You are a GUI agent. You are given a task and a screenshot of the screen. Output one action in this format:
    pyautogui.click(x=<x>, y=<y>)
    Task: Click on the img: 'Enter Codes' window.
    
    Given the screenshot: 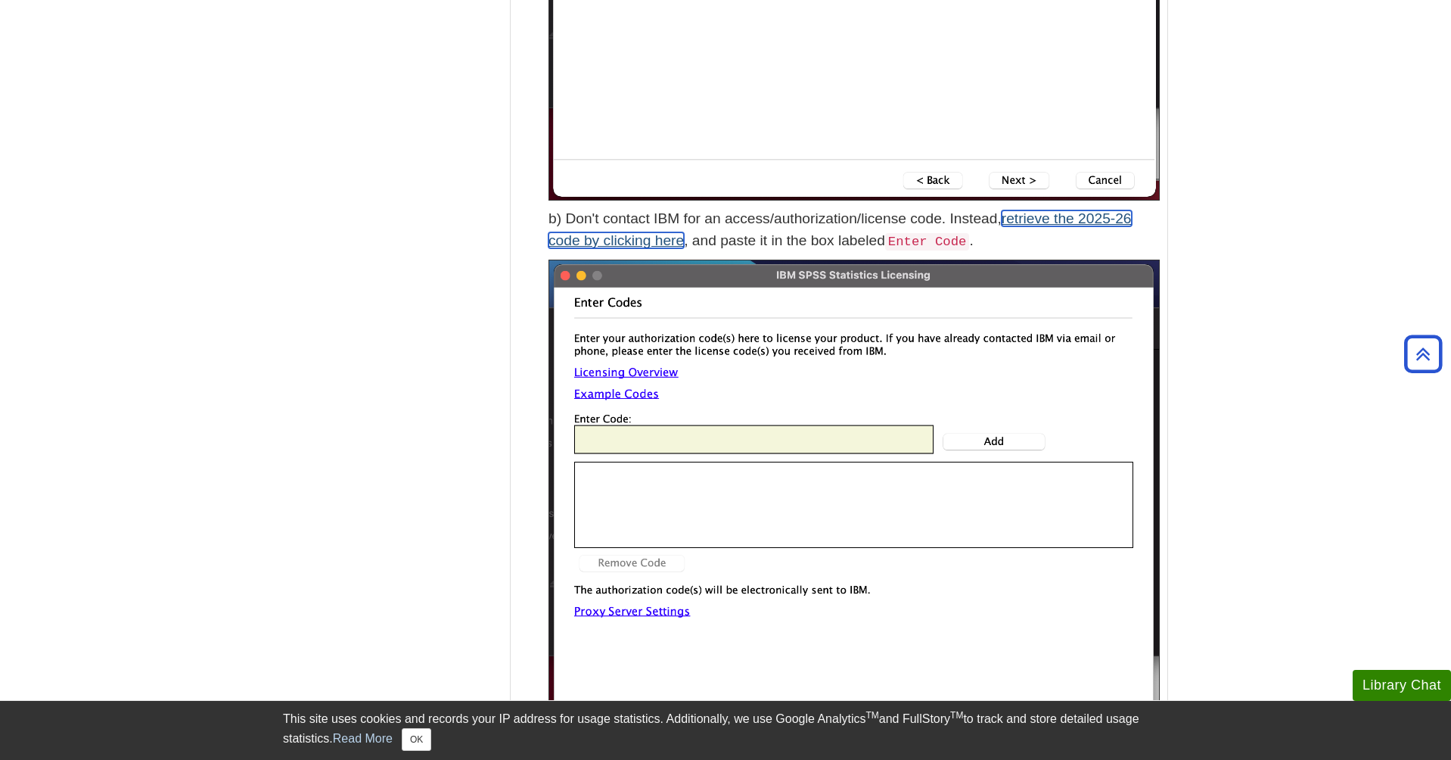 What is the action you would take?
    pyautogui.click(x=854, y=503)
    